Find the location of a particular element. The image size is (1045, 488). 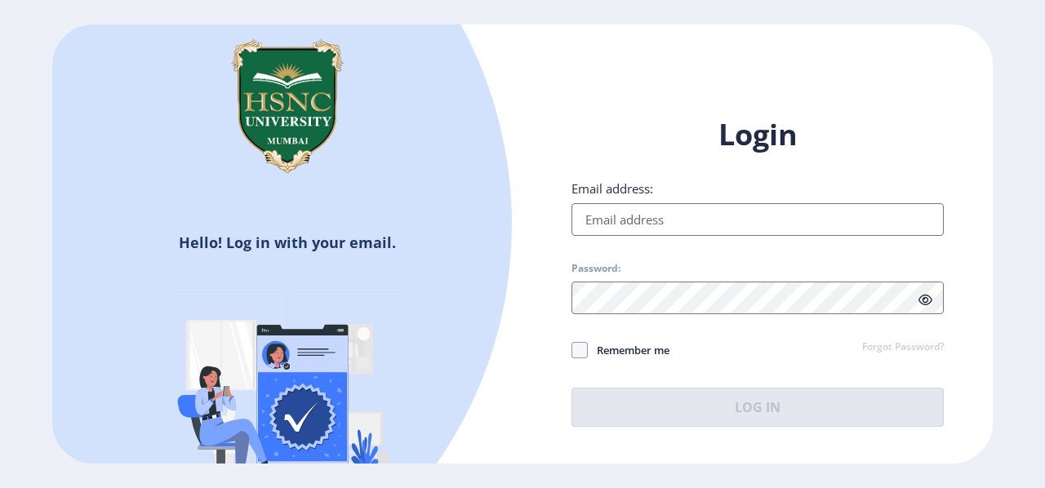

label: Password: is located at coordinates (596, 269).